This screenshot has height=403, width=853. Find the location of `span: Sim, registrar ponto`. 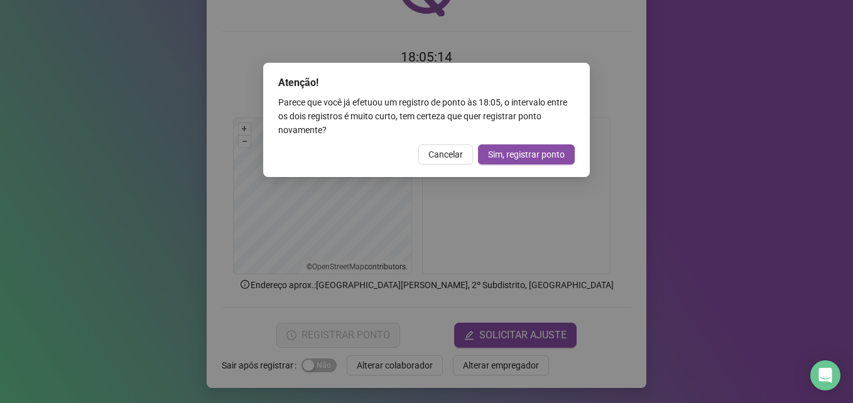

span: Sim, registrar ponto is located at coordinates (526, 154).